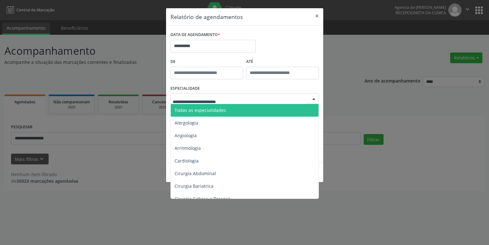  What do you see at coordinates (317, 16) in the screenshot?
I see `button: Close` at bounding box center [317, 16].